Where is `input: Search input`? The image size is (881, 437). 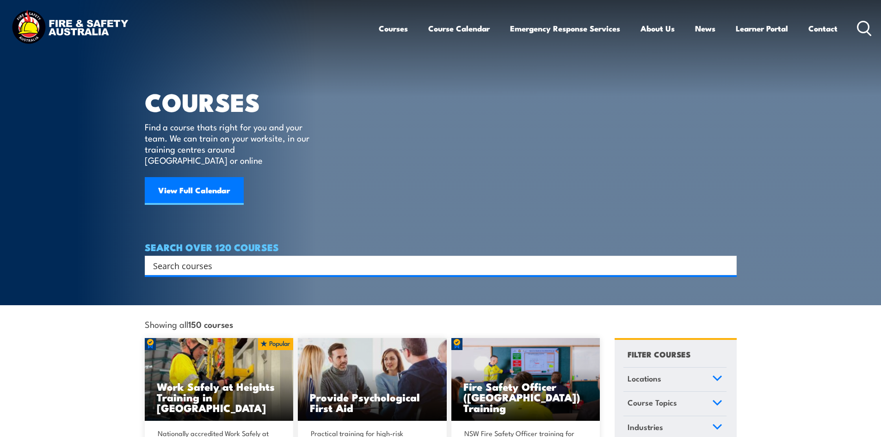 input: Search input is located at coordinates (435, 265).